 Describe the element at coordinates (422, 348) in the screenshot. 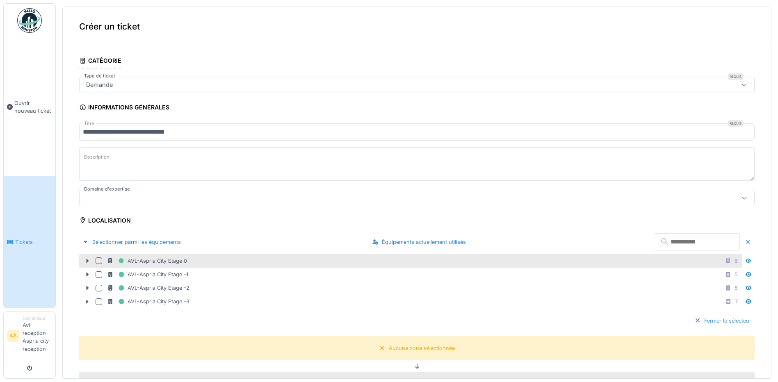

I see `div: Aucune zone sélectionnée` at that location.